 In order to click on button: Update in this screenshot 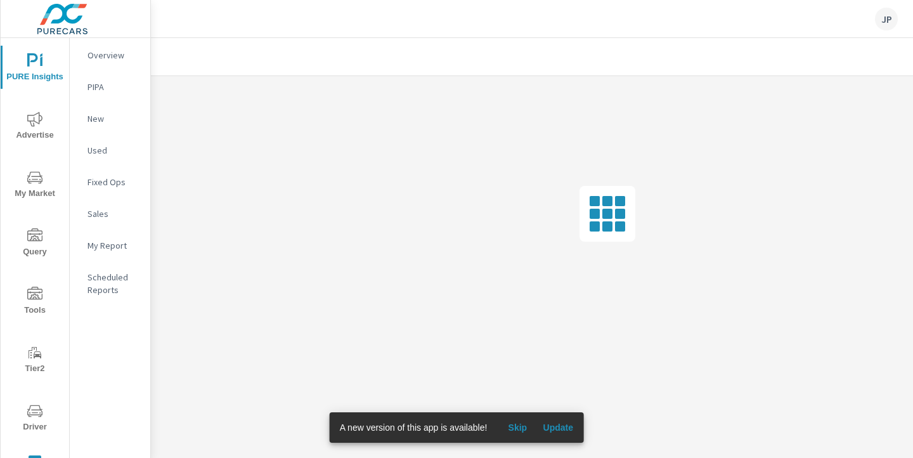, I will do `click(558, 427)`.